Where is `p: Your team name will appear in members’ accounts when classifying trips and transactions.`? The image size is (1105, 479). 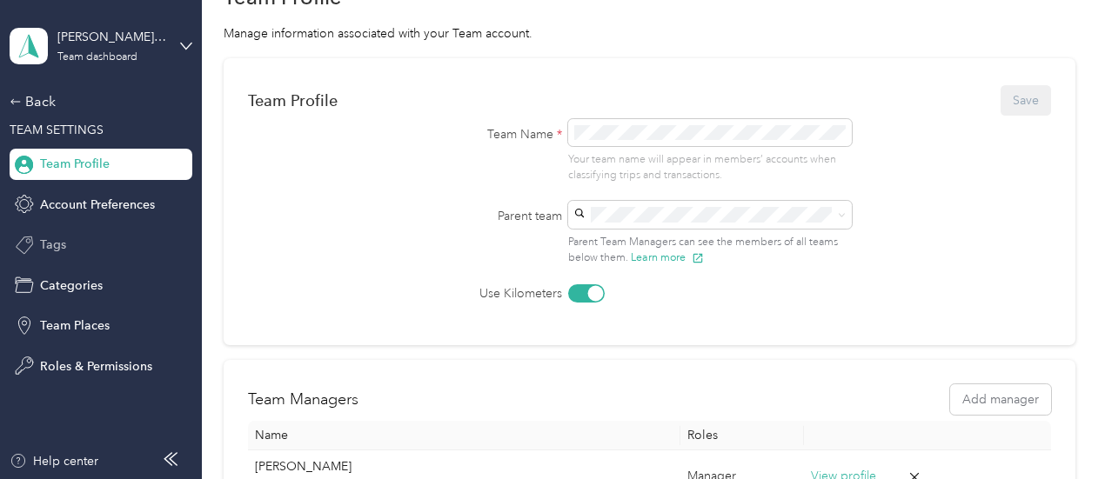 p: Your team name will appear in members’ accounts when classifying trips and transactions. is located at coordinates (710, 167).